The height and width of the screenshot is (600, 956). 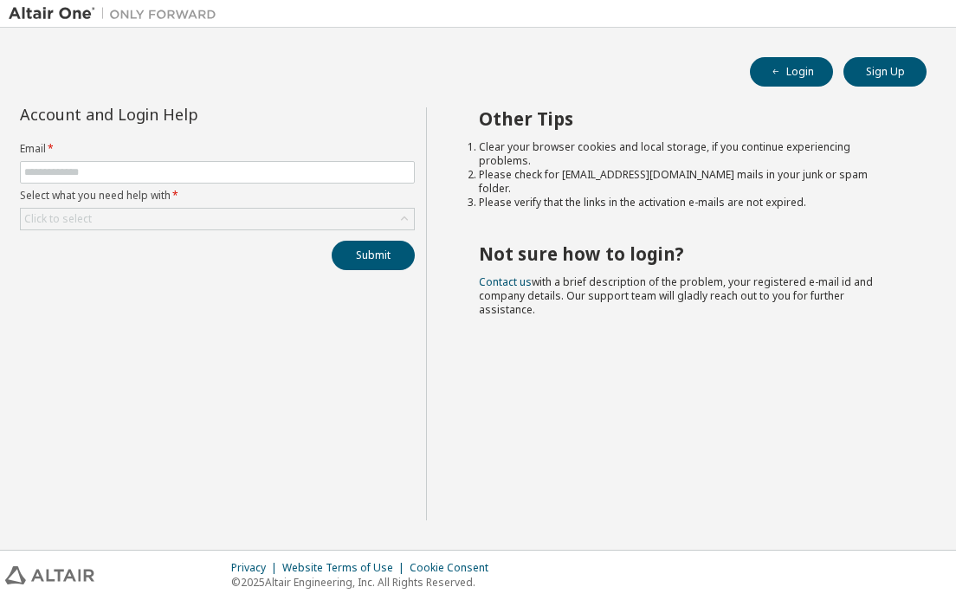 I want to click on div: Privacy, so click(x=256, y=568).